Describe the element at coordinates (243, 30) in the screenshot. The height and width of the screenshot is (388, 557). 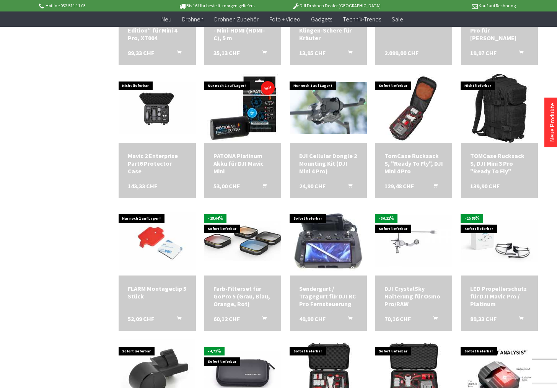
I see `a: PureLink Kabel HDMI - Mini-HDMI (HDMI-C), 5 m 35,13 CHF In den Warenkorb` at that location.